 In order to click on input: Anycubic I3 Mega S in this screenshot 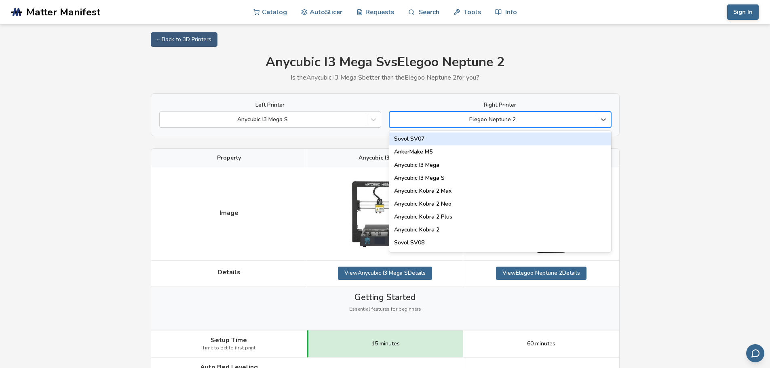, I will do `click(165, 120)`.